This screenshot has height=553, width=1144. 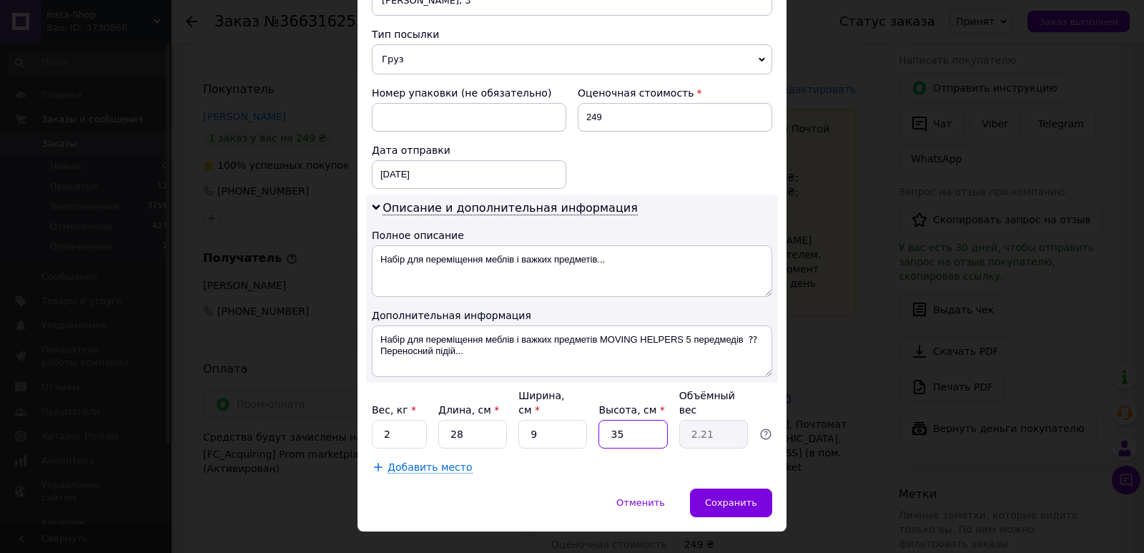 What do you see at coordinates (572, 315) in the screenshot?
I see `div: Дополнительная информация` at bounding box center [572, 315].